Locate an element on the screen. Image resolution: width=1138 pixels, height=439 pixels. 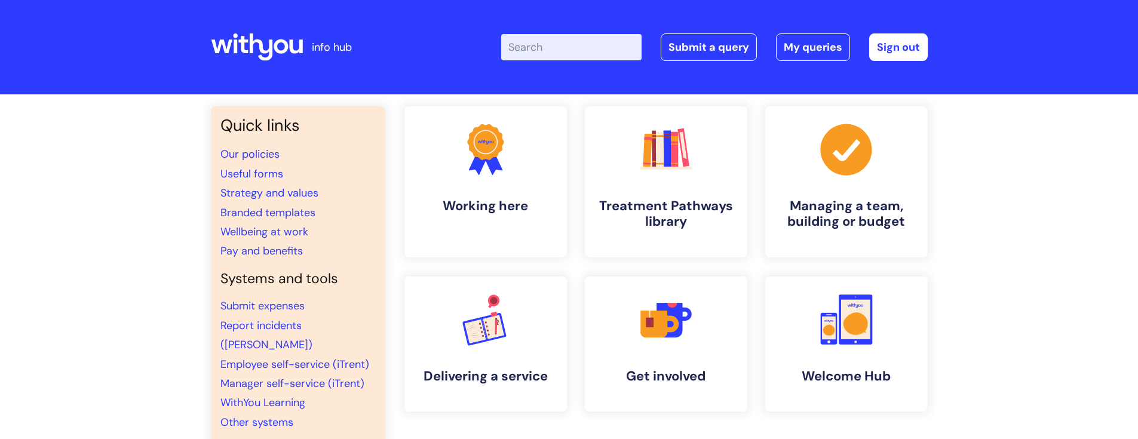
a: Employee self-service (iTrent) is located at coordinates (294, 364).